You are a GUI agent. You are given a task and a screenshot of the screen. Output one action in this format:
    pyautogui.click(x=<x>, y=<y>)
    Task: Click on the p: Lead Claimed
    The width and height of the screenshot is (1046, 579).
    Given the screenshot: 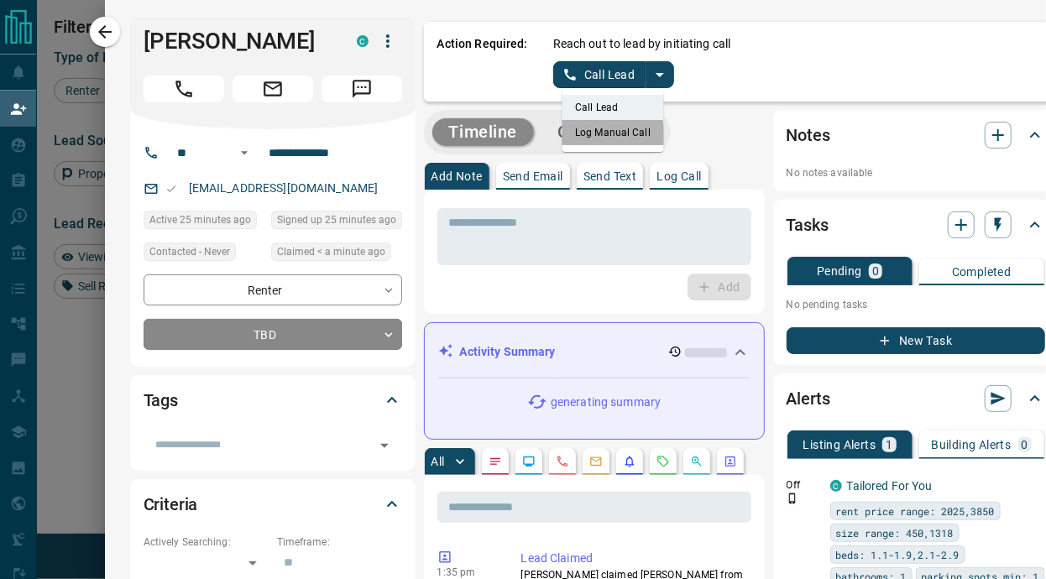 What is the action you would take?
    pyautogui.click(x=633, y=558)
    